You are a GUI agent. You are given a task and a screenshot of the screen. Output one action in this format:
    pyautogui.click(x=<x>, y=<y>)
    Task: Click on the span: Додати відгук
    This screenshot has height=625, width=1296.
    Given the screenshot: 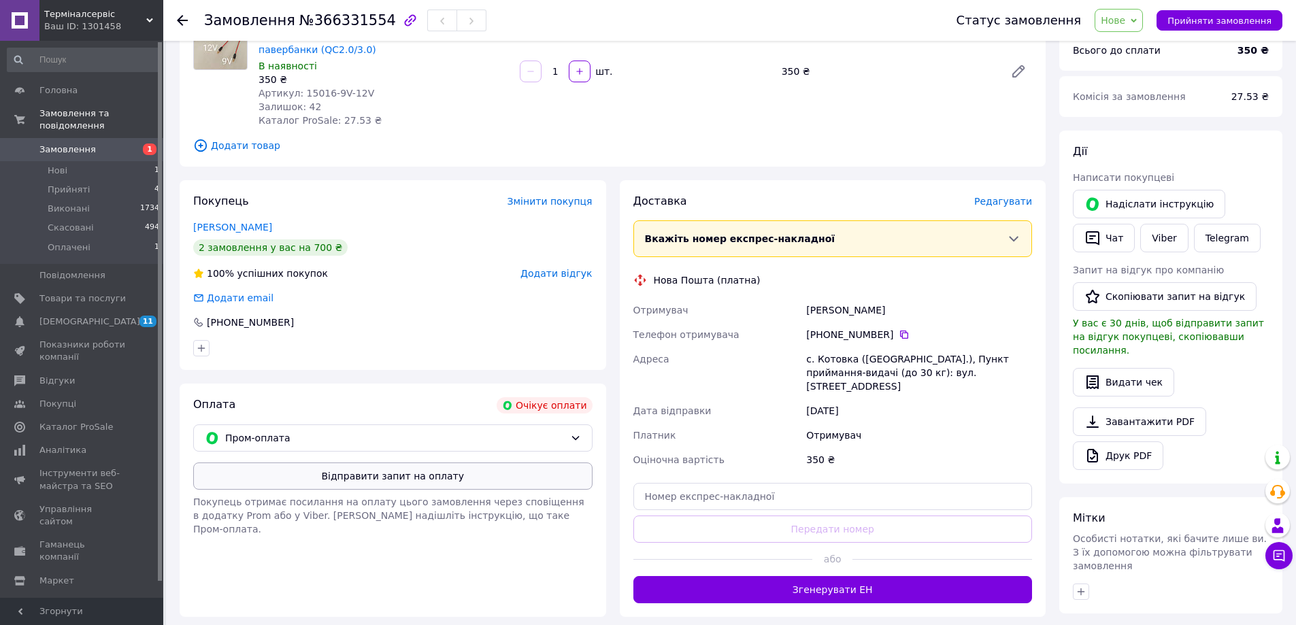 What is the action you would take?
    pyautogui.click(x=556, y=273)
    